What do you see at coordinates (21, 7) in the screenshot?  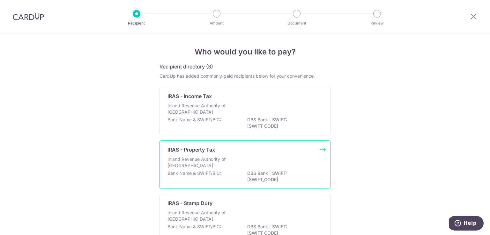 I see `span: Help` at bounding box center [21, 7].